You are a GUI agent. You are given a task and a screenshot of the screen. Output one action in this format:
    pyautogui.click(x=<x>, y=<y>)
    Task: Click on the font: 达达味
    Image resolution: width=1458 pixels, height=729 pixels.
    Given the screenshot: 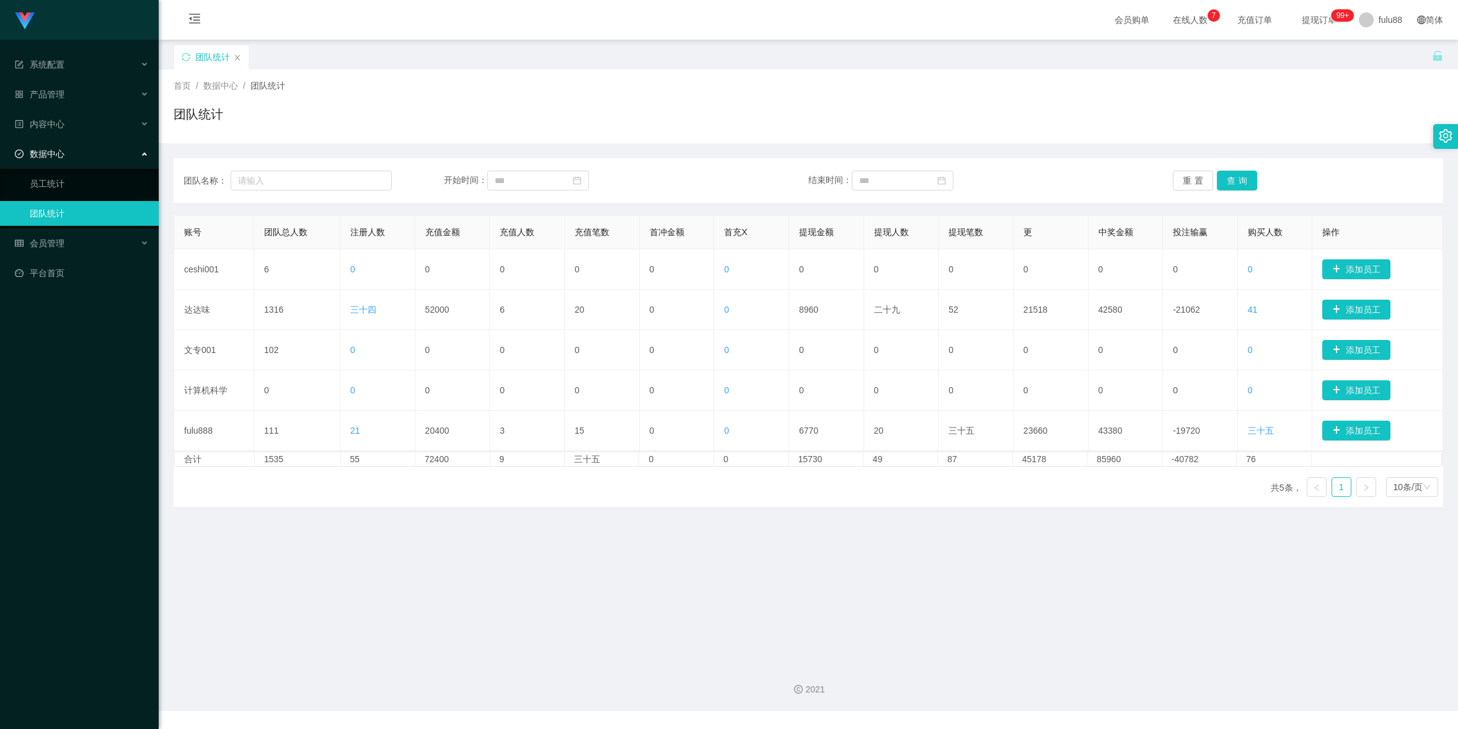 What is the action you would take?
    pyautogui.click(x=197, y=309)
    